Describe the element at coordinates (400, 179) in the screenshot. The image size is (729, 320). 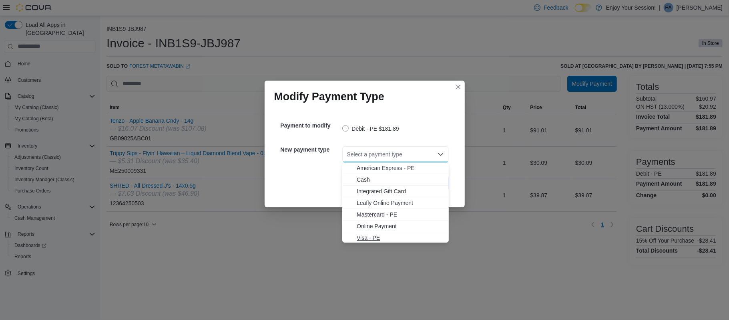
I see `span: Cash` at that location.